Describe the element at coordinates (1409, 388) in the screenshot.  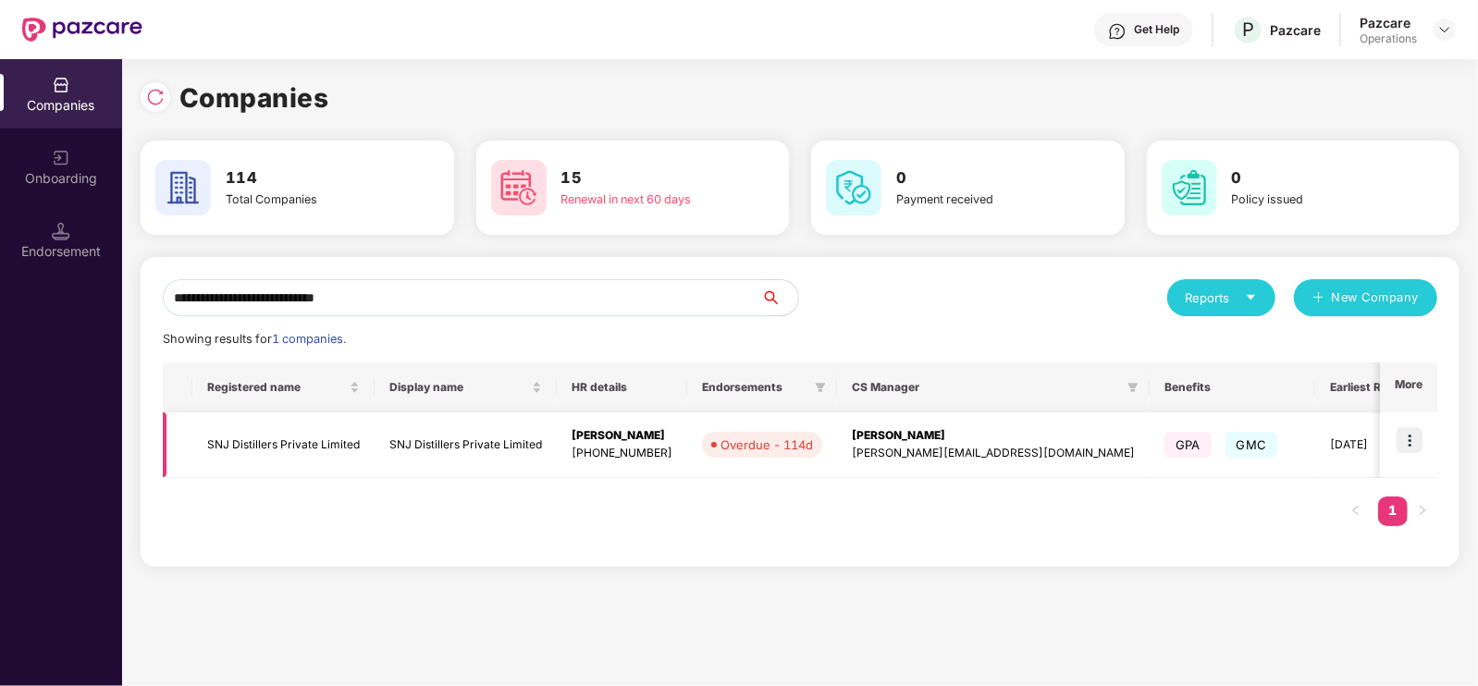
I see `th: More` at that location.